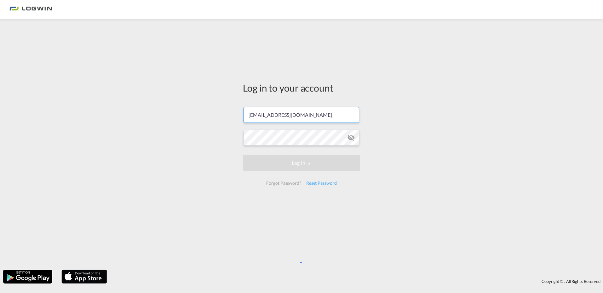 This screenshot has width=603, height=293. Describe the element at coordinates (31, 9) in the screenshot. I see `img: 2761ae10d95411efa20a1f5e0282d2d7.png` at that location.